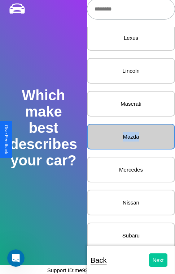 This screenshot has height=274, width=175. What do you see at coordinates (131, 38) in the screenshot?
I see `p: Lexus` at bounding box center [131, 38].